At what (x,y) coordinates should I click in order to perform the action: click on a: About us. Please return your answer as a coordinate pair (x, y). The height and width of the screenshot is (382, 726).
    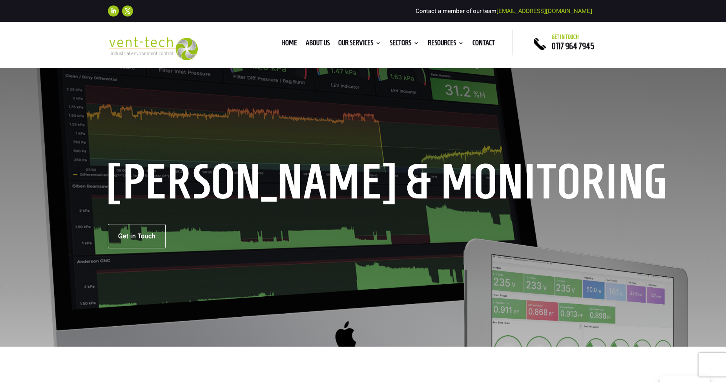
    Looking at the image, I should click on (318, 44).